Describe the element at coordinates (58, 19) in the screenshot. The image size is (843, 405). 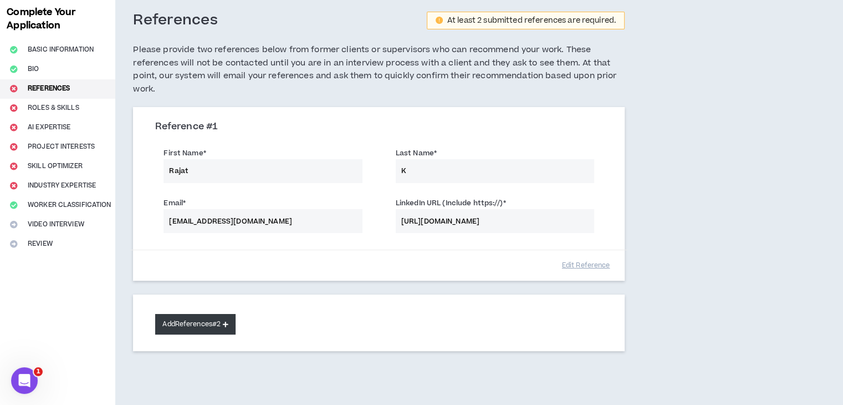
I see `h3: Complete Your Application` at that location.